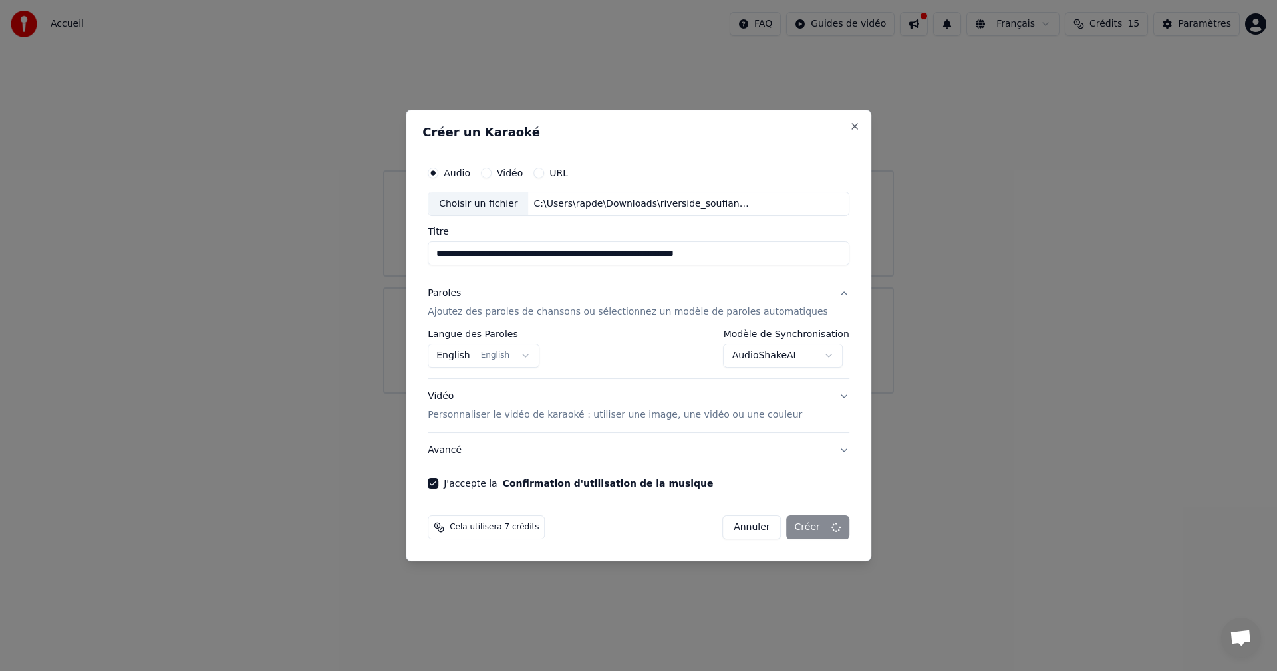 The image size is (1277, 671). I want to click on div: ParolesAjoutez des paroles de chansons ou sélectionnez un modèle de paroles automatiques, so click(638, 354).